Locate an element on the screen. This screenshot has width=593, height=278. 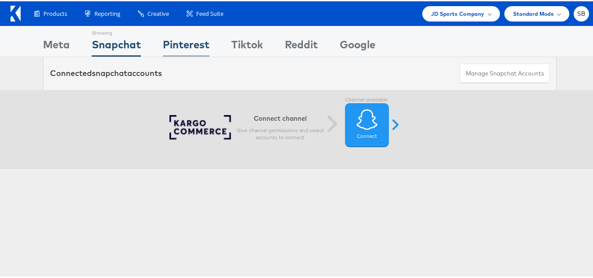
span: snapchat is located at coordinates (109, 72).